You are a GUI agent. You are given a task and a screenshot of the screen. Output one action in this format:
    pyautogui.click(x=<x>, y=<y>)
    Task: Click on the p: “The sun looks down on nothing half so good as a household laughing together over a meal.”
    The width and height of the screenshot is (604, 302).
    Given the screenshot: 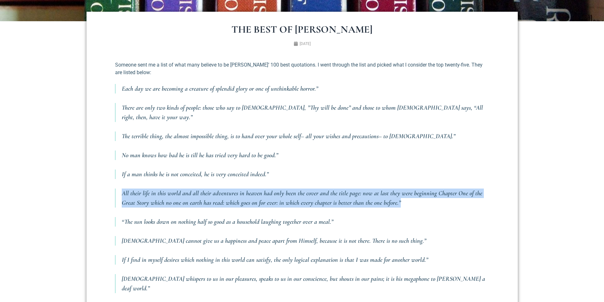 What is the action you would take?
    pyautogui.click(x=305, y=222)
    